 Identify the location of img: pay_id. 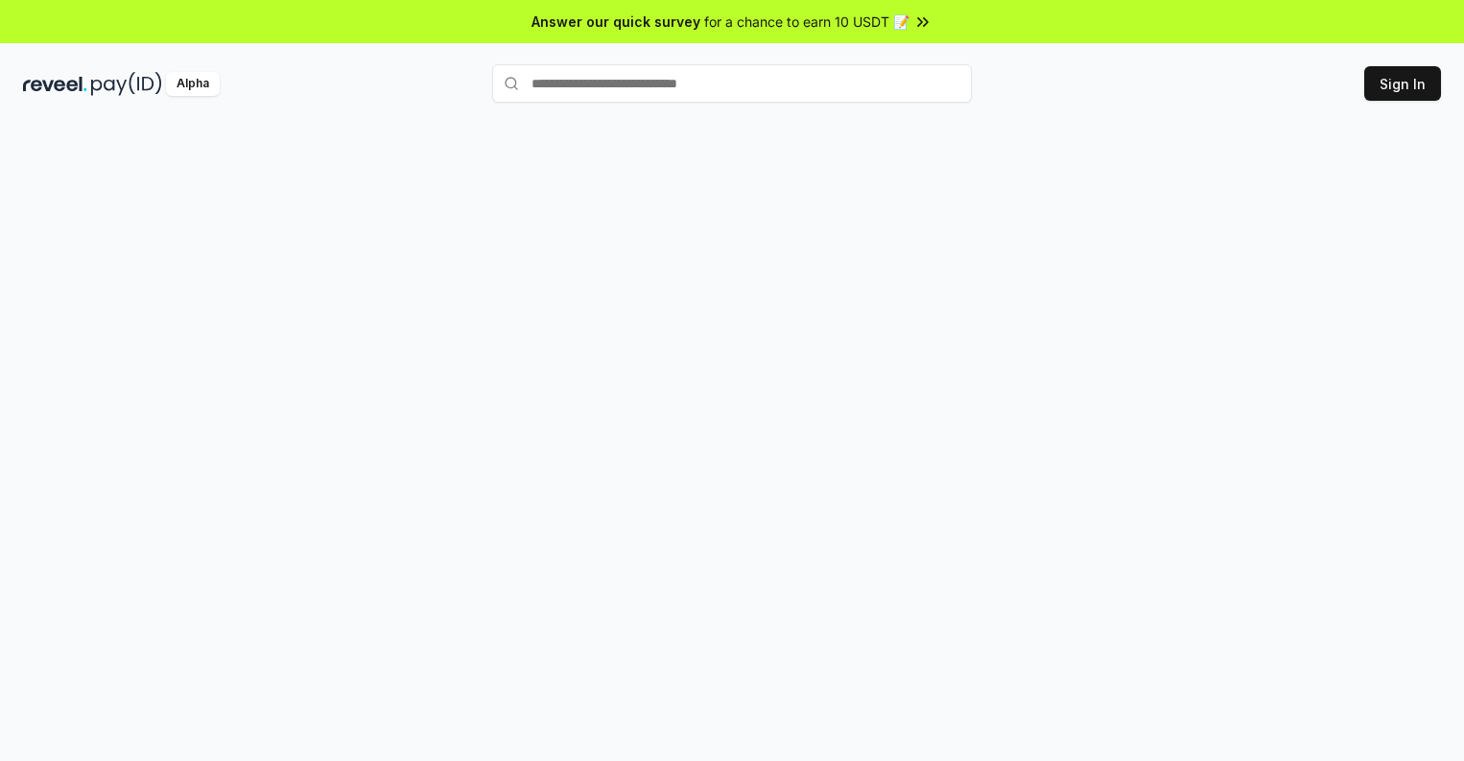
(127, 83).